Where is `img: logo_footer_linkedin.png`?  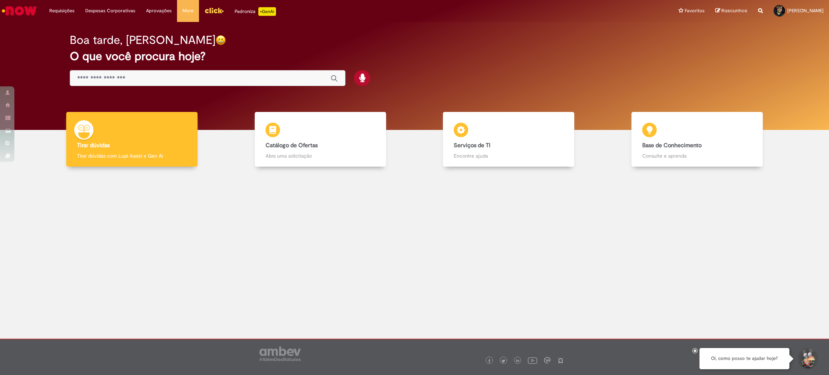 img: logo_footer_linkedin.png is located at coordinates (518, 361).